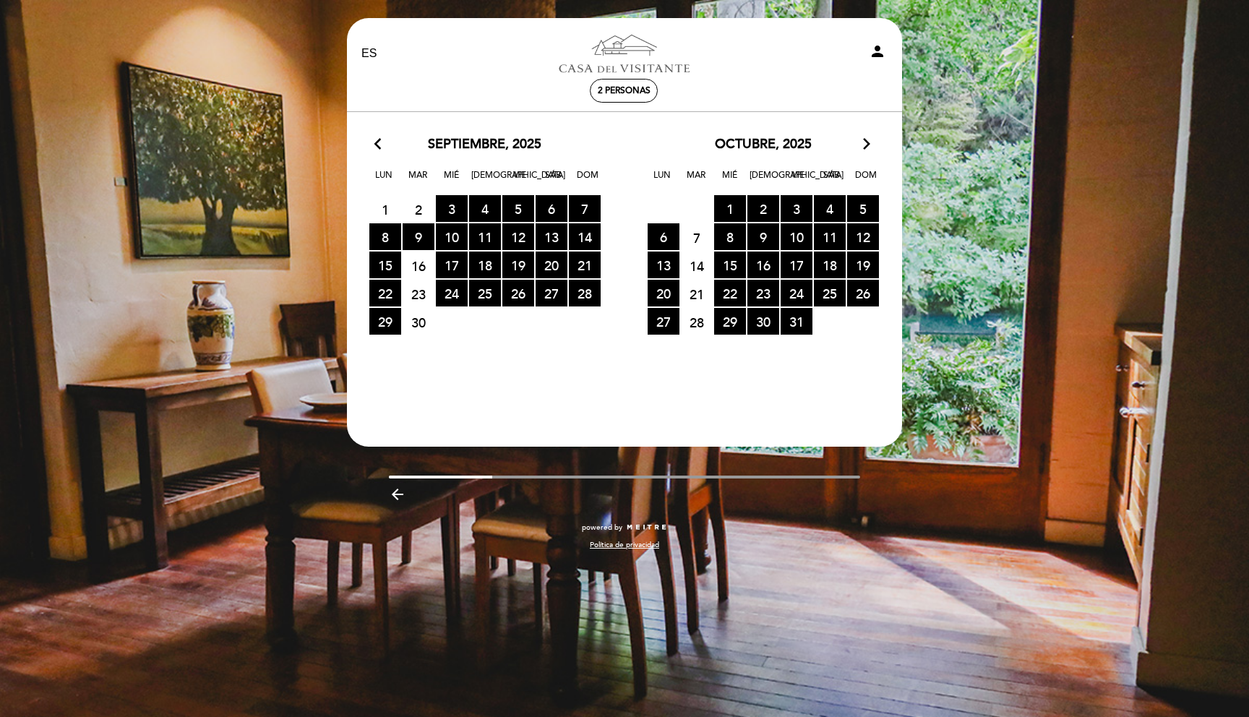  I want to click on button: person, so click(877, 53).